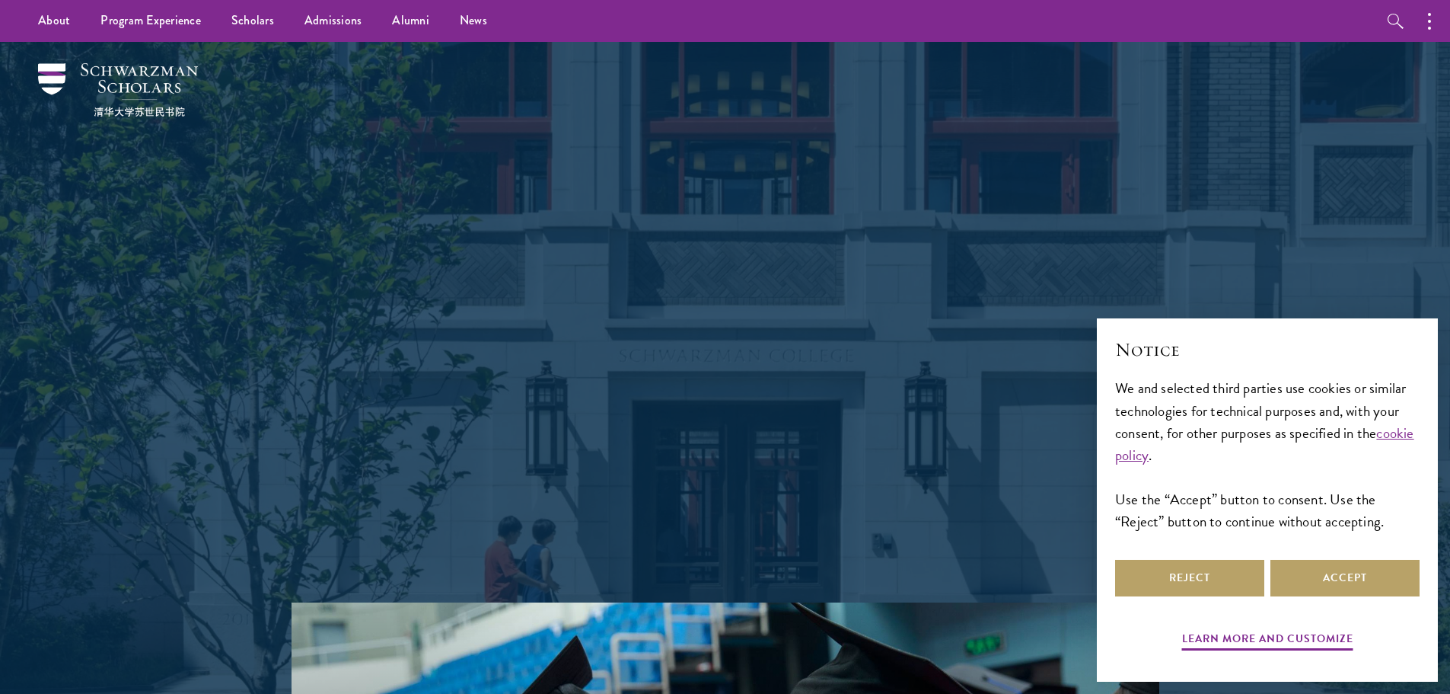 Image resolution: width=1450 pixels, height=694 pixels. Describe the element at coordinates (1268, 349) in the screenshot. I see `h2: Notice` at that location.